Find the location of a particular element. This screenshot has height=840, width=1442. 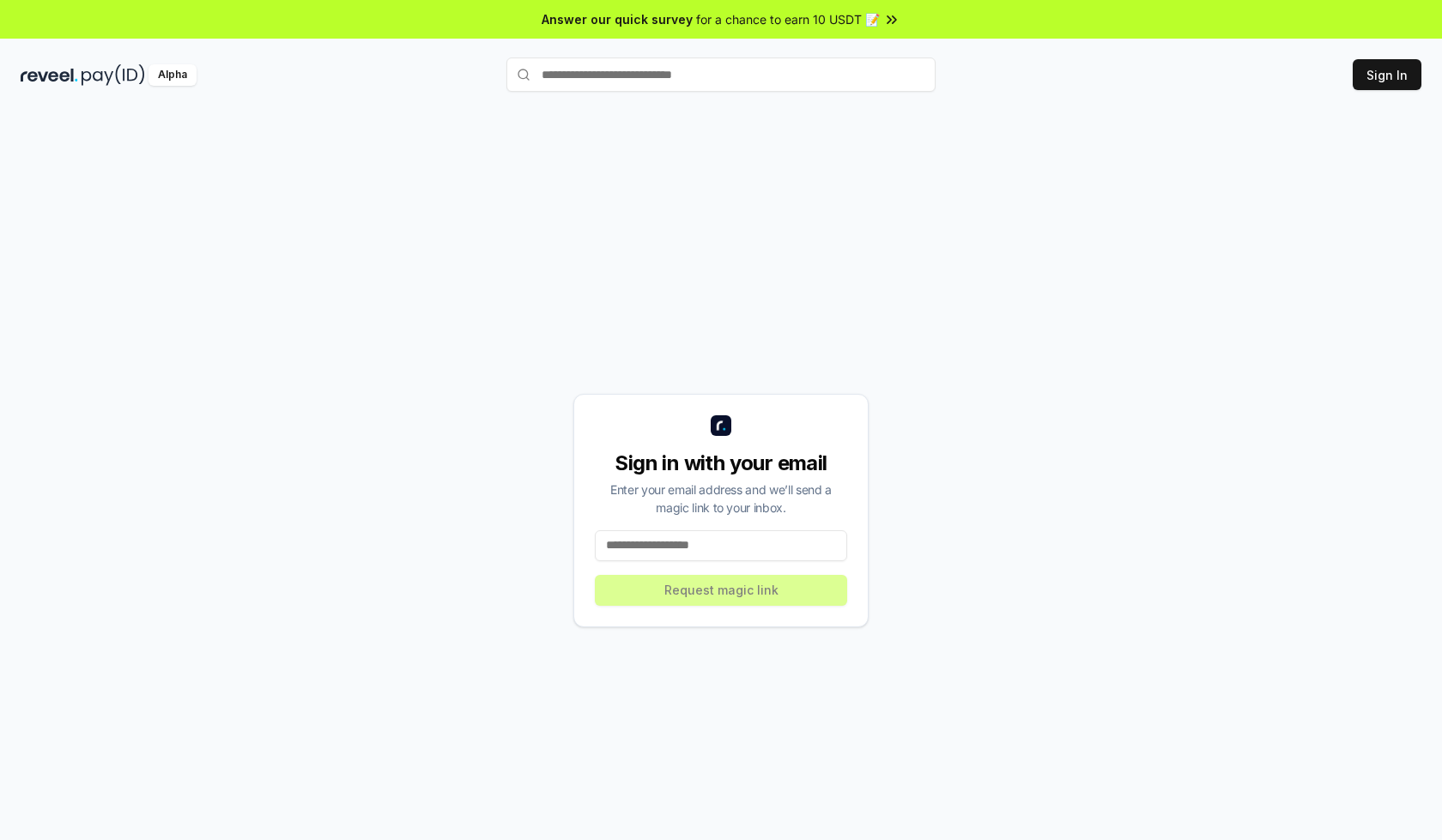

img: pay_id is located at coordinates (113, 75).